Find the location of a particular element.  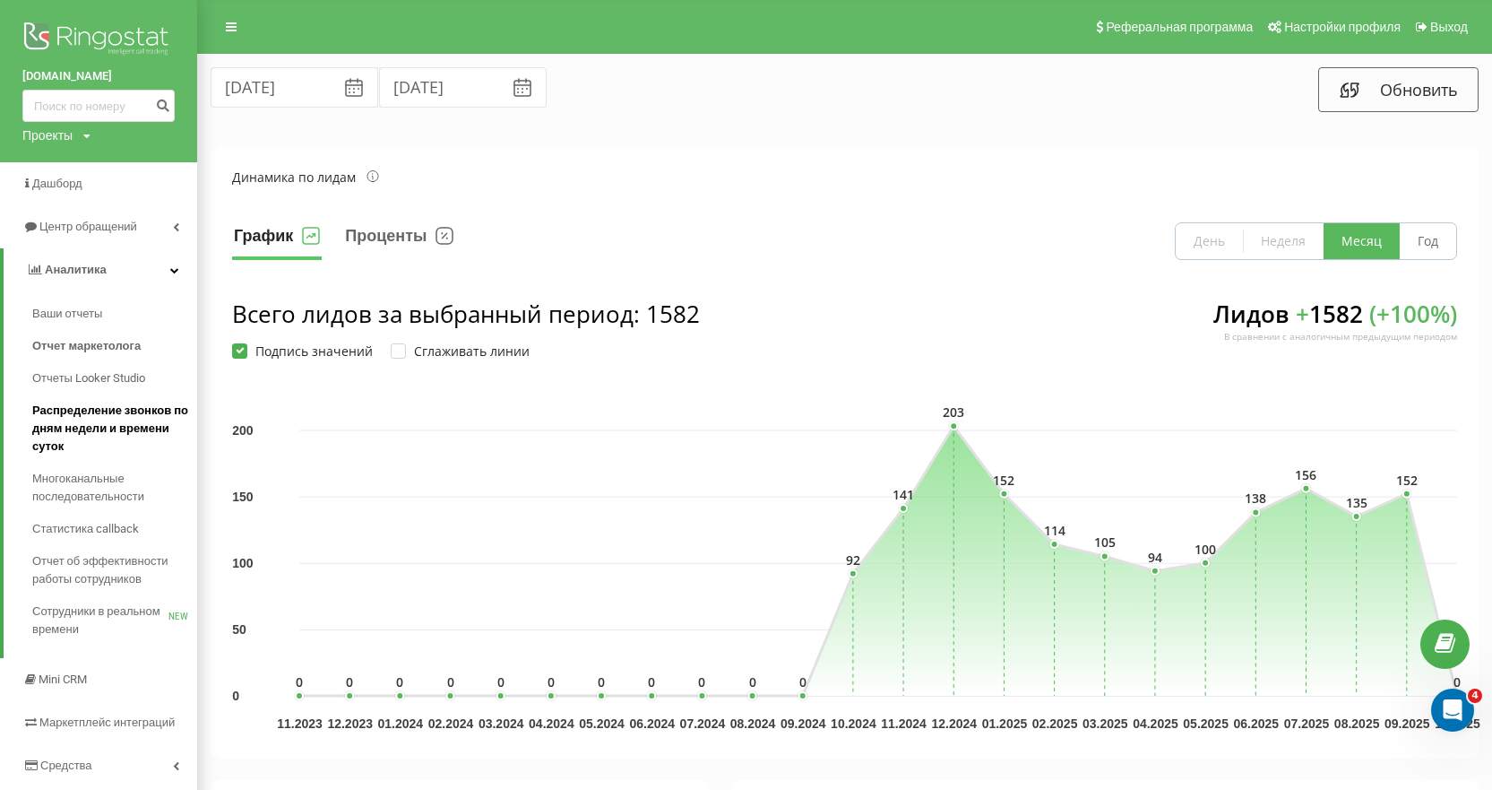

button: Проценты is located at coordinates (399, 241).